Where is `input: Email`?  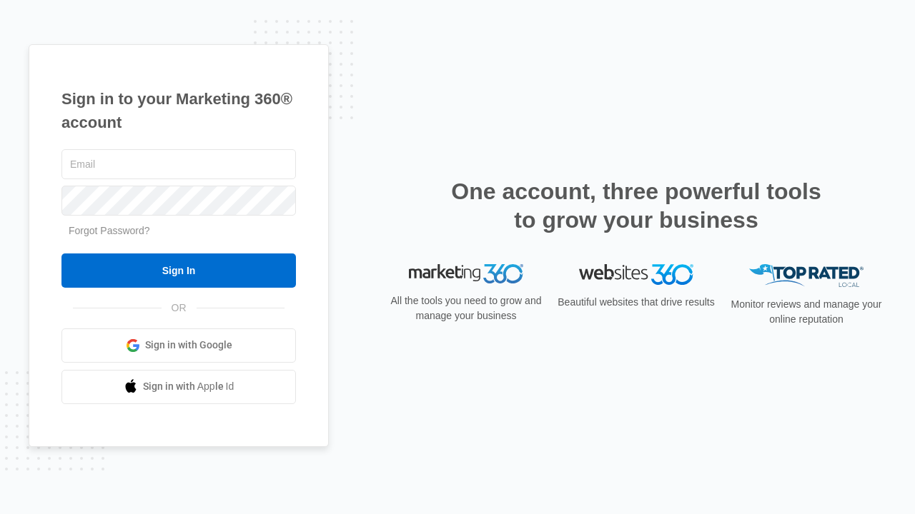
input: Email is located at coordinates (179, 164).